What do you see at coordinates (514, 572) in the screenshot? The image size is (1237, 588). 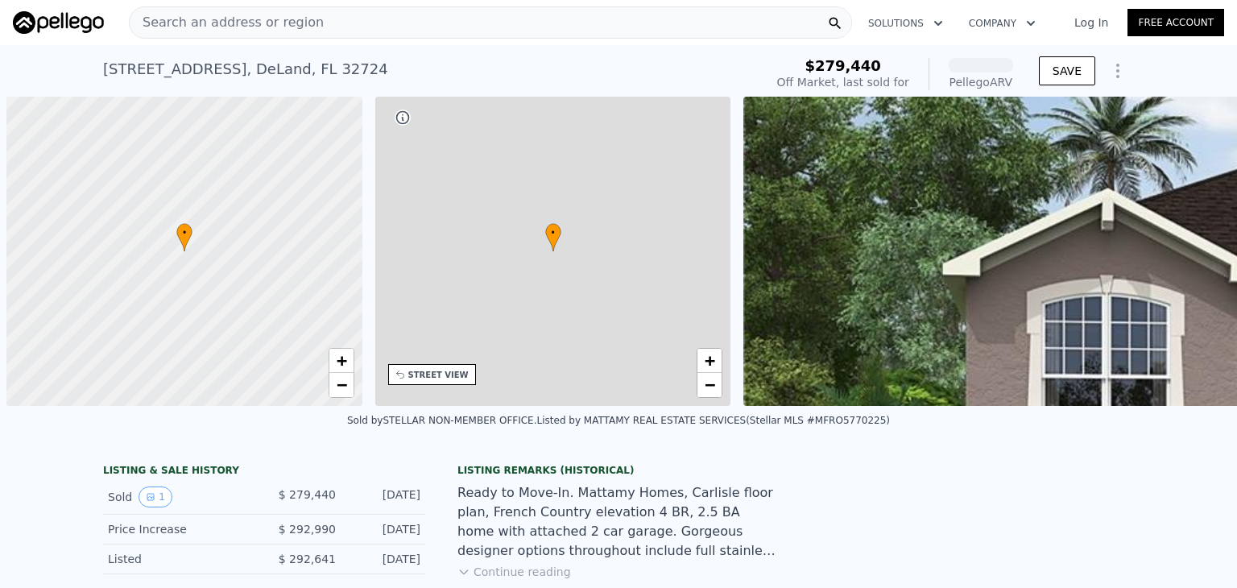 I see `button: Continue reading` at bounding box center [514, 572].